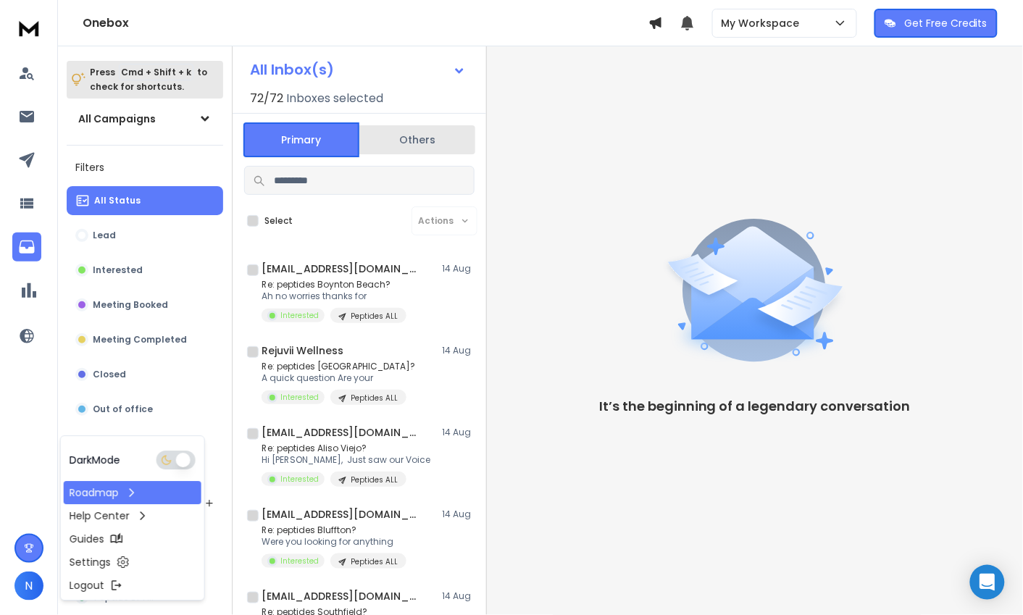 The height and width of the screenshot is (615, 1023). What do you see at coordinates (87, 539) in the screenshot?
I see `p: Guides` at bounding box center [87, 539].